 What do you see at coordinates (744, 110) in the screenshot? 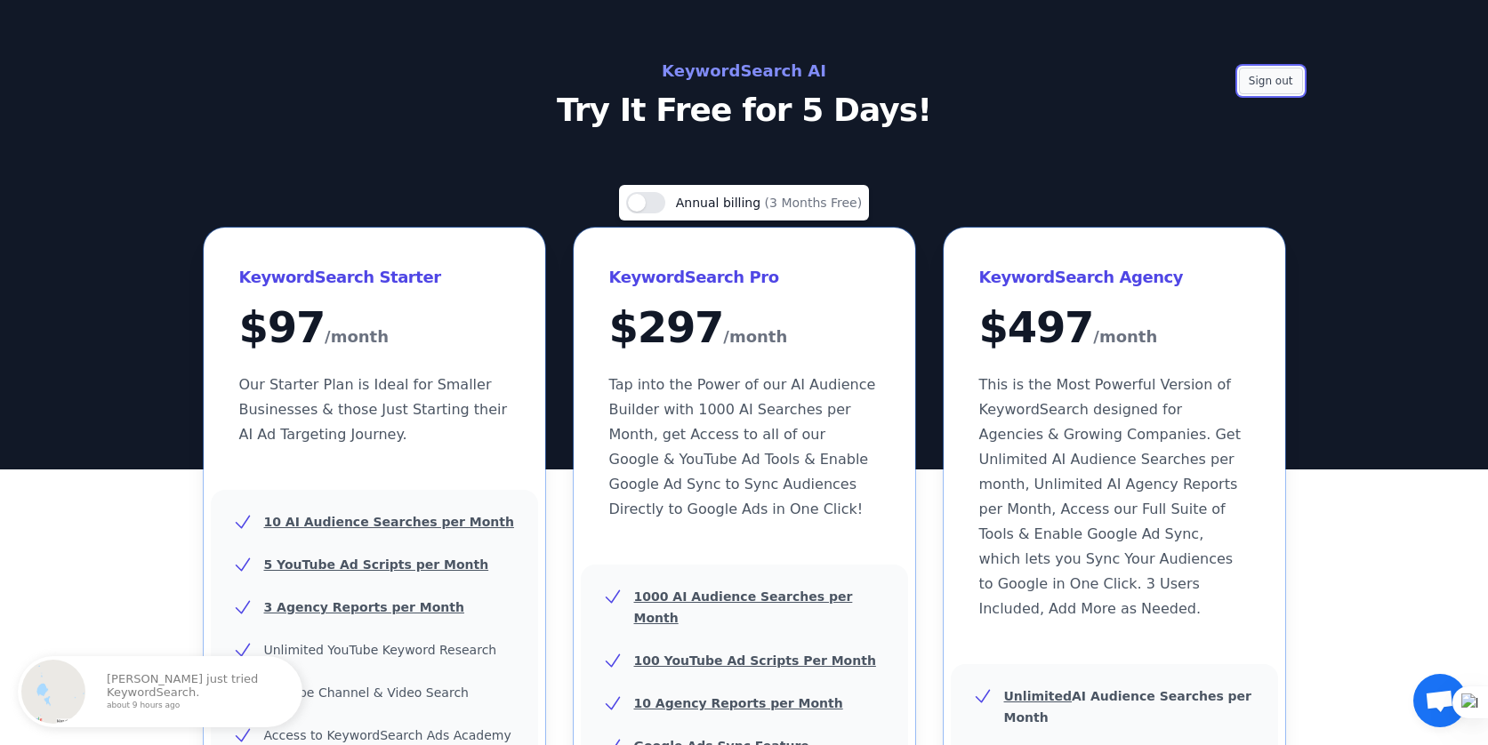
I see `p: Try It Free for 5 Days!` at bounding box center [744, 110].